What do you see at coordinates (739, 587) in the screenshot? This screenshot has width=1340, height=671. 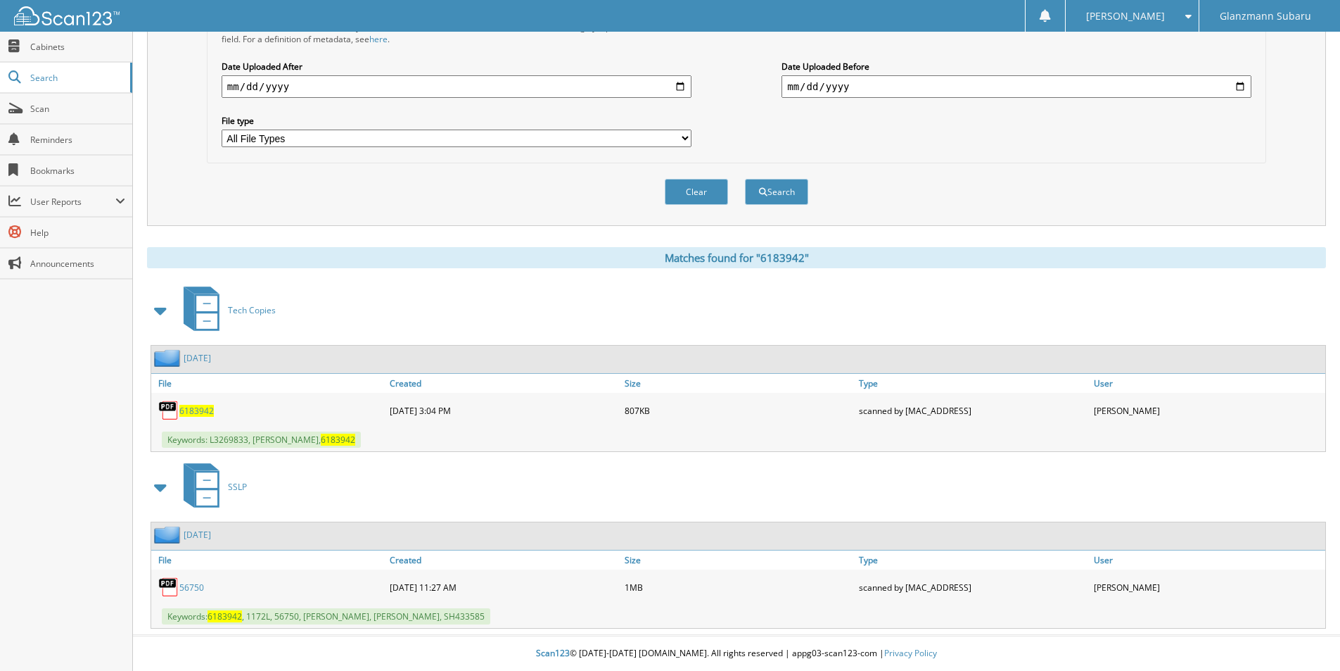 I see `div: 1MB` at bounding box center [739, 587].